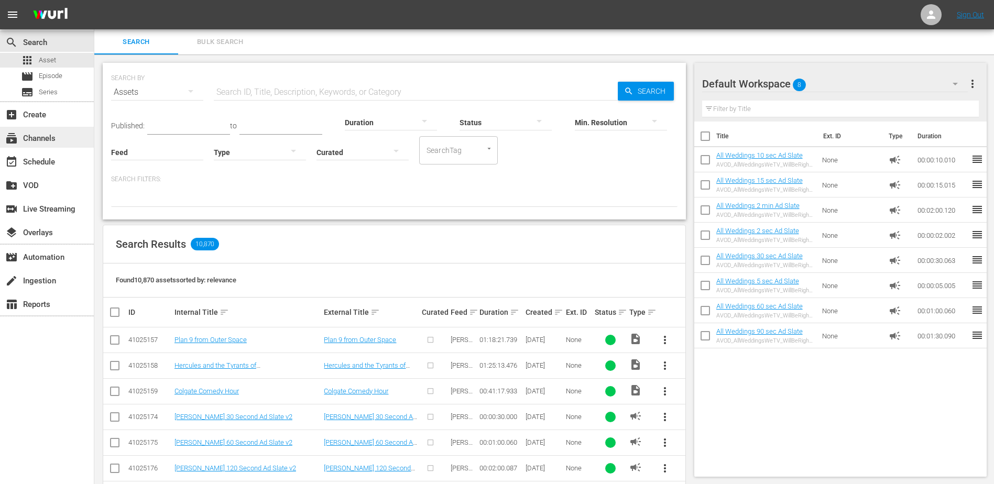 This screenshot has height=484, width=994. What do you see at coordinates (12, 138) in the screenshot?
I see `span: Channels` at bounding box center [12, 138].